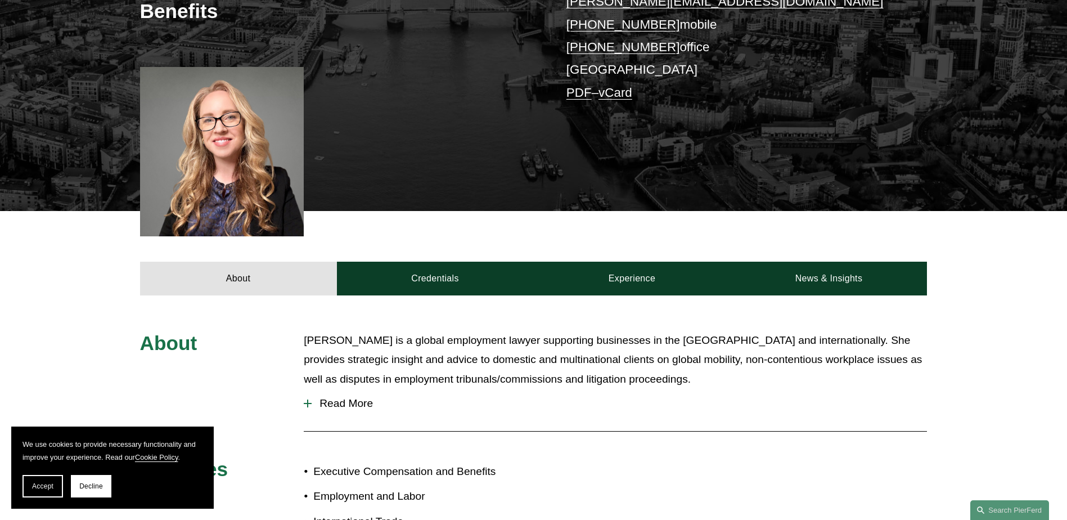 The width and height of the screenshot is (1067, 520). What do you see at coordinates (632, 278) in the screenshot?
I see `a: Experience` at bounding box center [632, 278].